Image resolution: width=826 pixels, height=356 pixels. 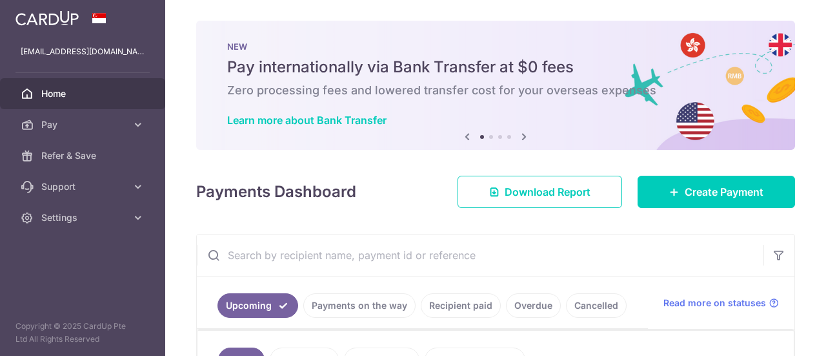 I want to click on input: Search by recipient name, payment id or reference, so click(x=480, y=255).